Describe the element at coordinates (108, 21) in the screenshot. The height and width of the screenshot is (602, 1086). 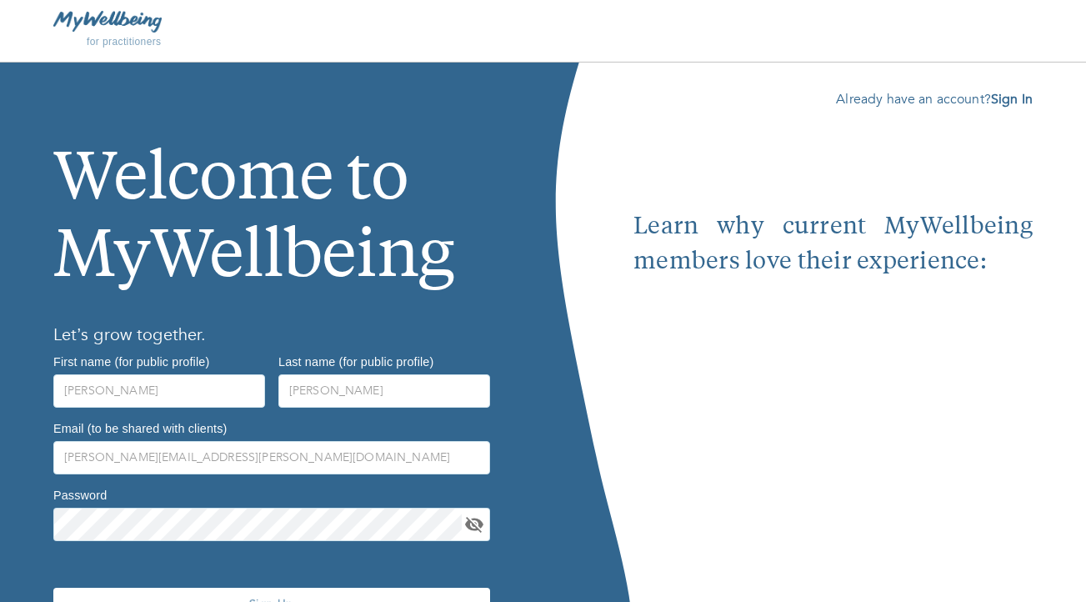
I see `img: MyWellbeing` at that location.